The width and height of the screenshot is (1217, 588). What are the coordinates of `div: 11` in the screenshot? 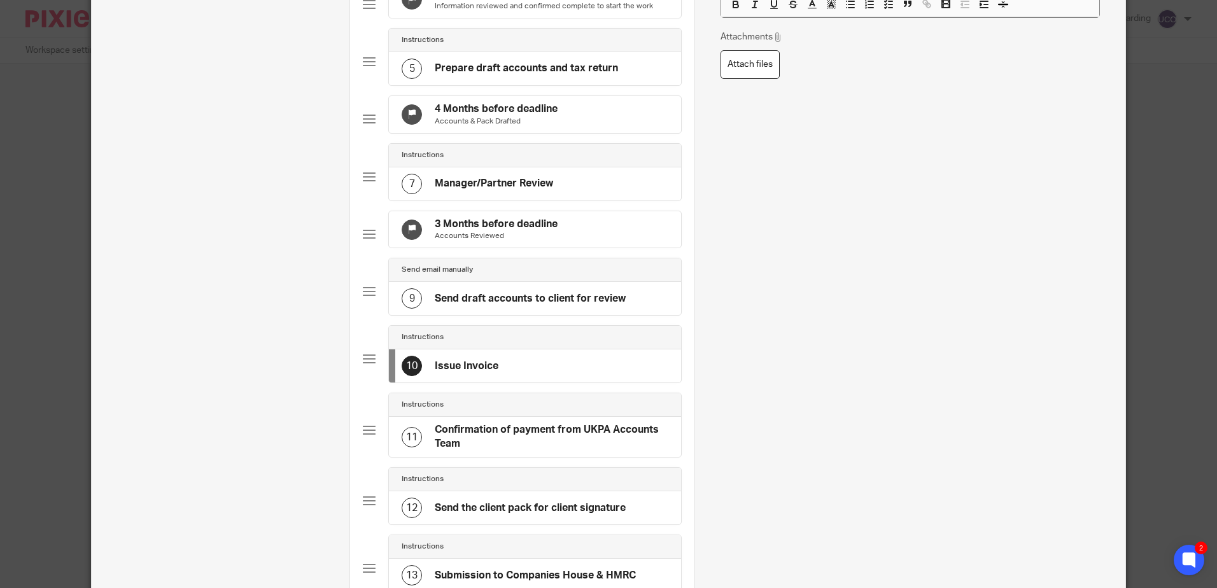 It's located at (412, 437).